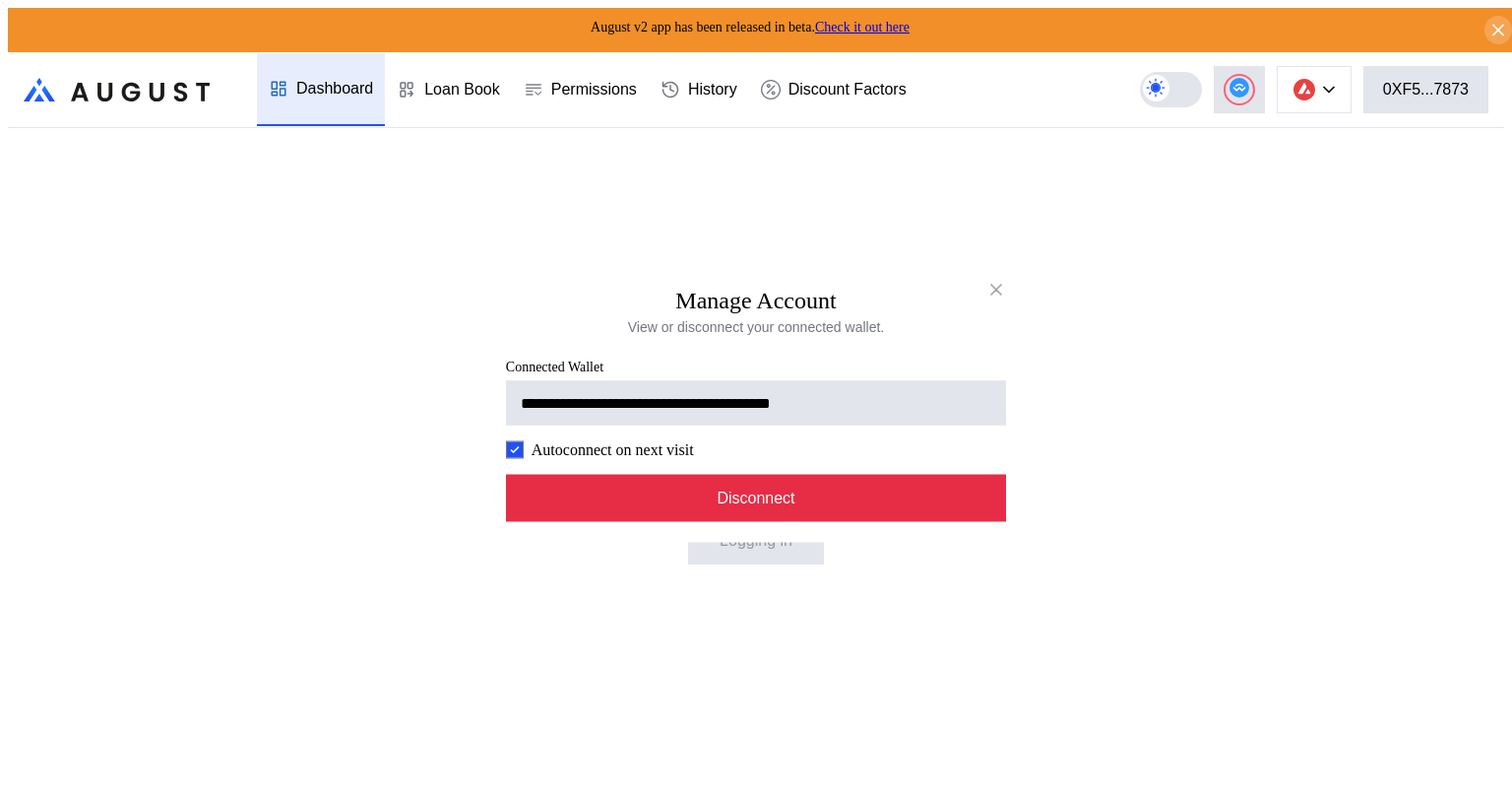 The height and width of the screenshot is (800, 1512). Describe the element at coordinates (756, 498) in the screenshot. I see `button: Disconnect` at that location.